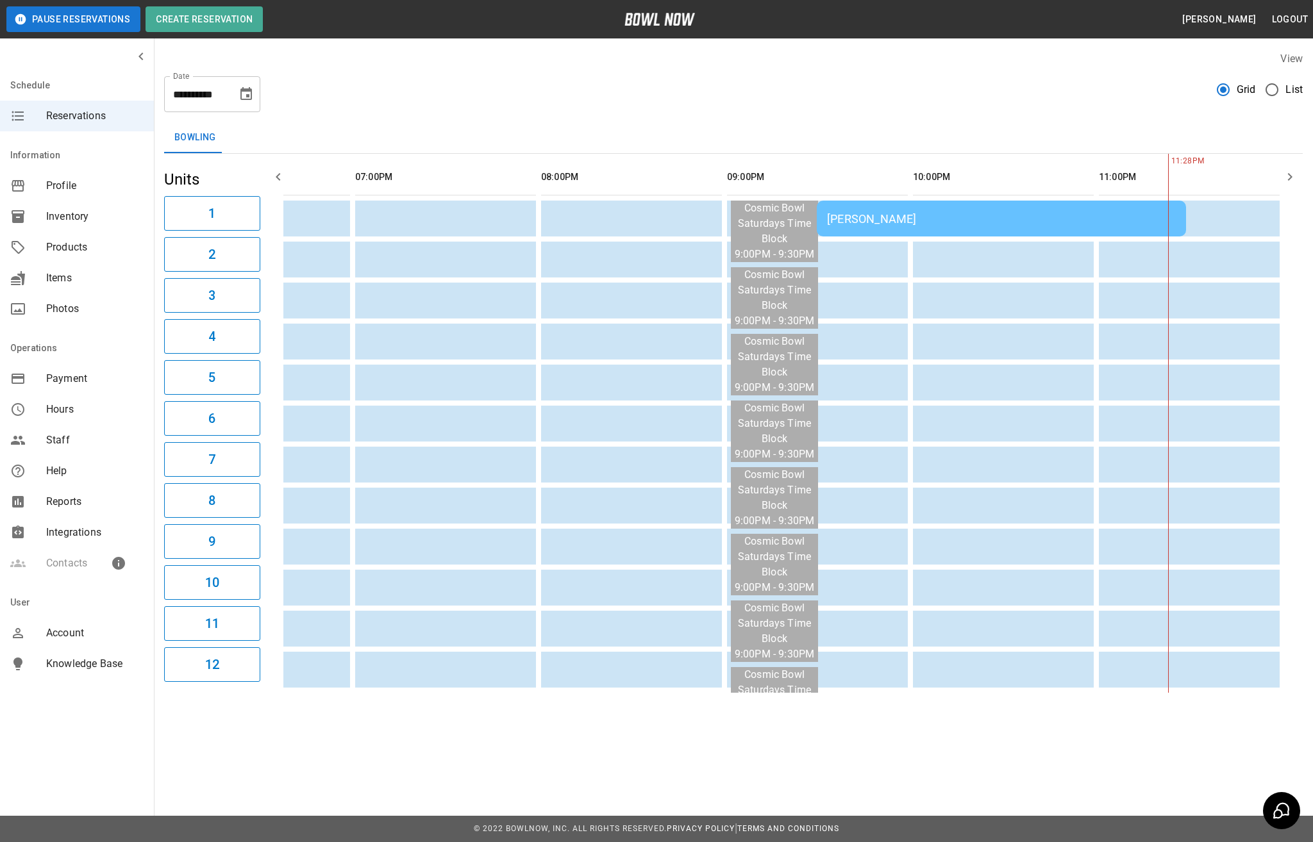  What do you see at coordinates (95, 217) in the screenshot?
I see `span: Inventory` at bounding box center [95, 217].